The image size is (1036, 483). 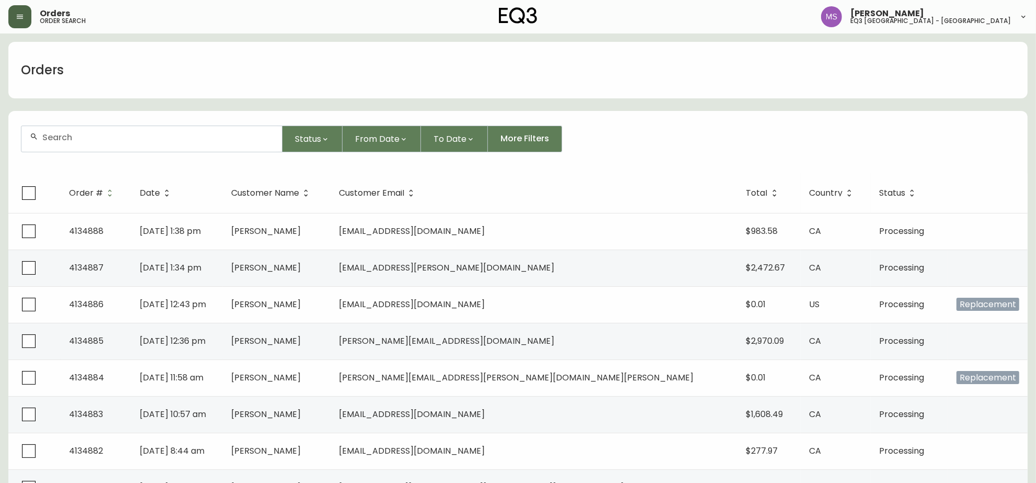 I want to click on span: $2,472.67, so click(x=766, y=267).